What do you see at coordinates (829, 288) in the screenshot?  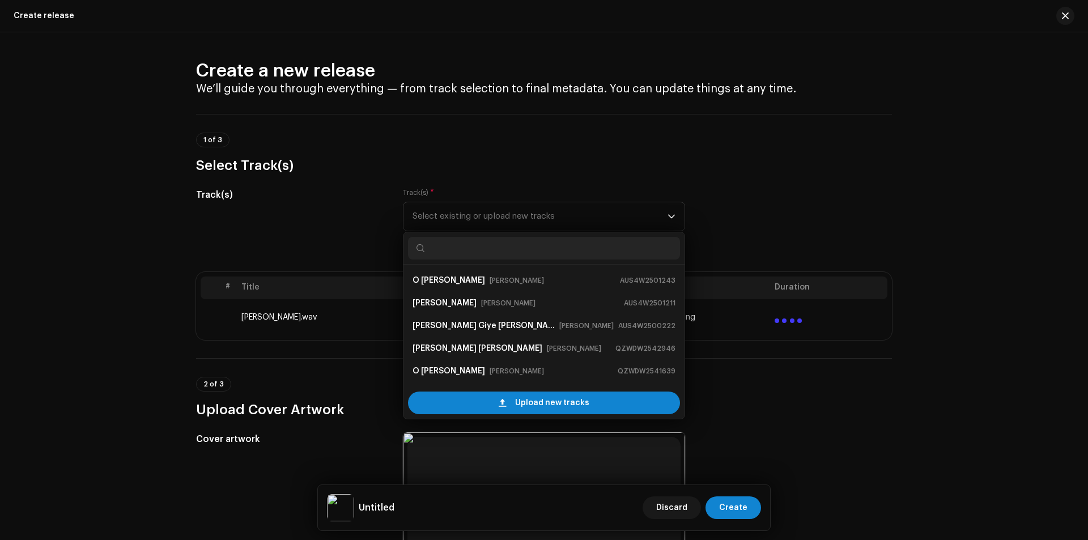 I see `th: Duration` at bounding box center [829, 288].